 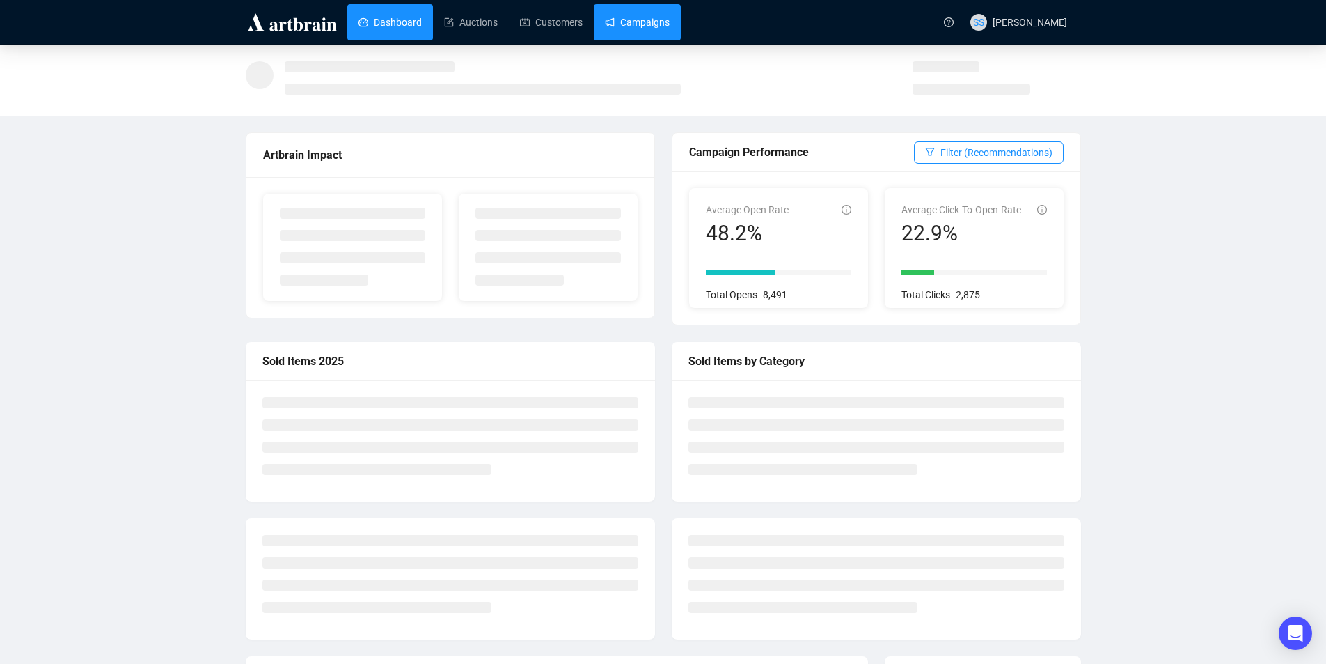 I want to click on a: Campaigns, so click(x=637, y=22).